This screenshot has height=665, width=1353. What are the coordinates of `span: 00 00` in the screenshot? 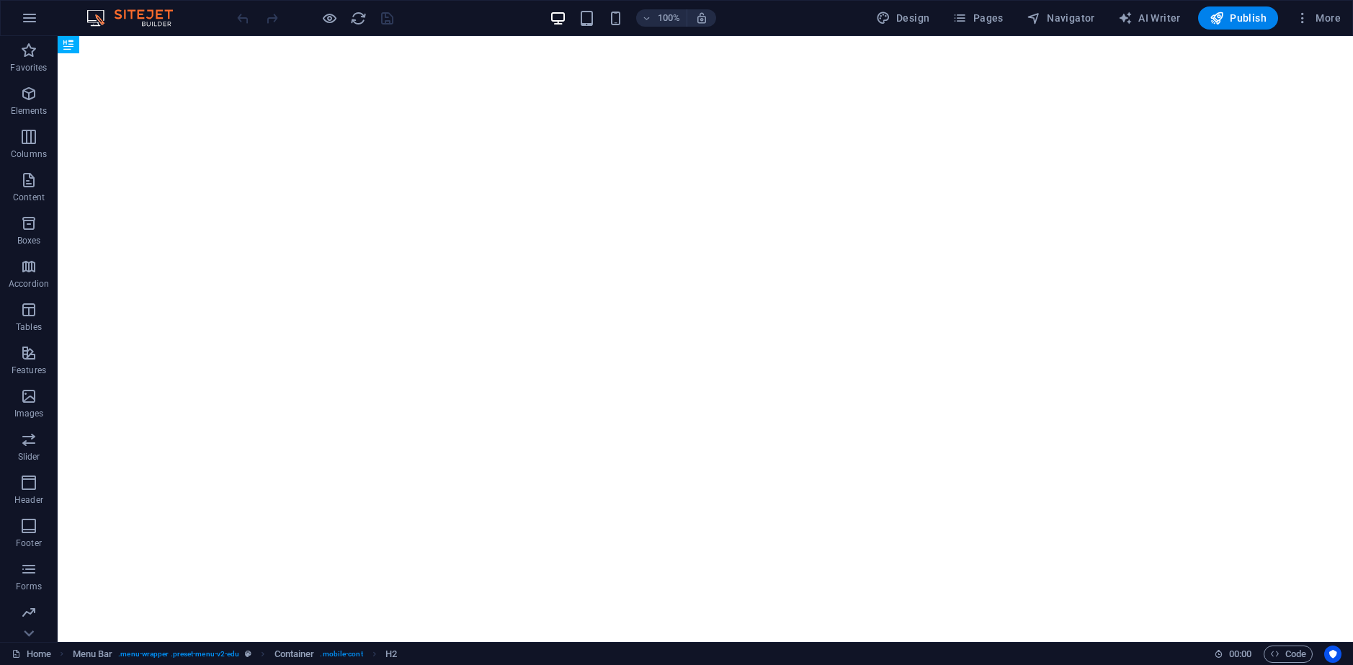 It's located at (1240, 654).